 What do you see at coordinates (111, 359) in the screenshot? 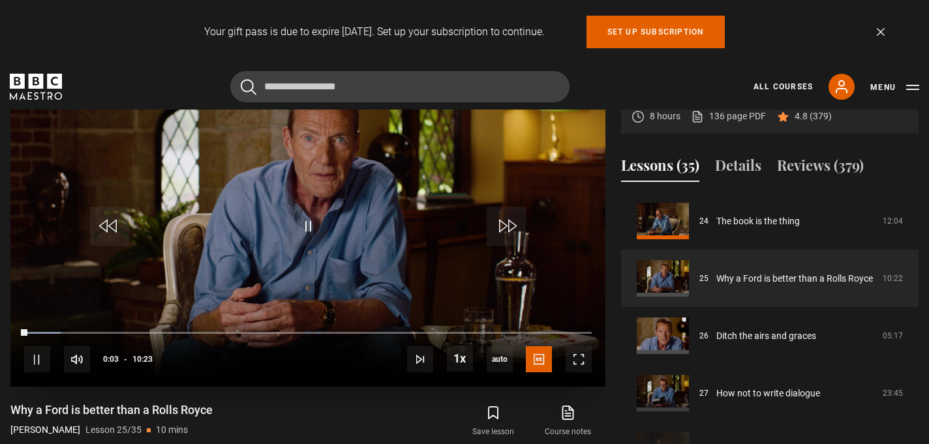
I see `span: 0:03` at bounding box center [111, 359].